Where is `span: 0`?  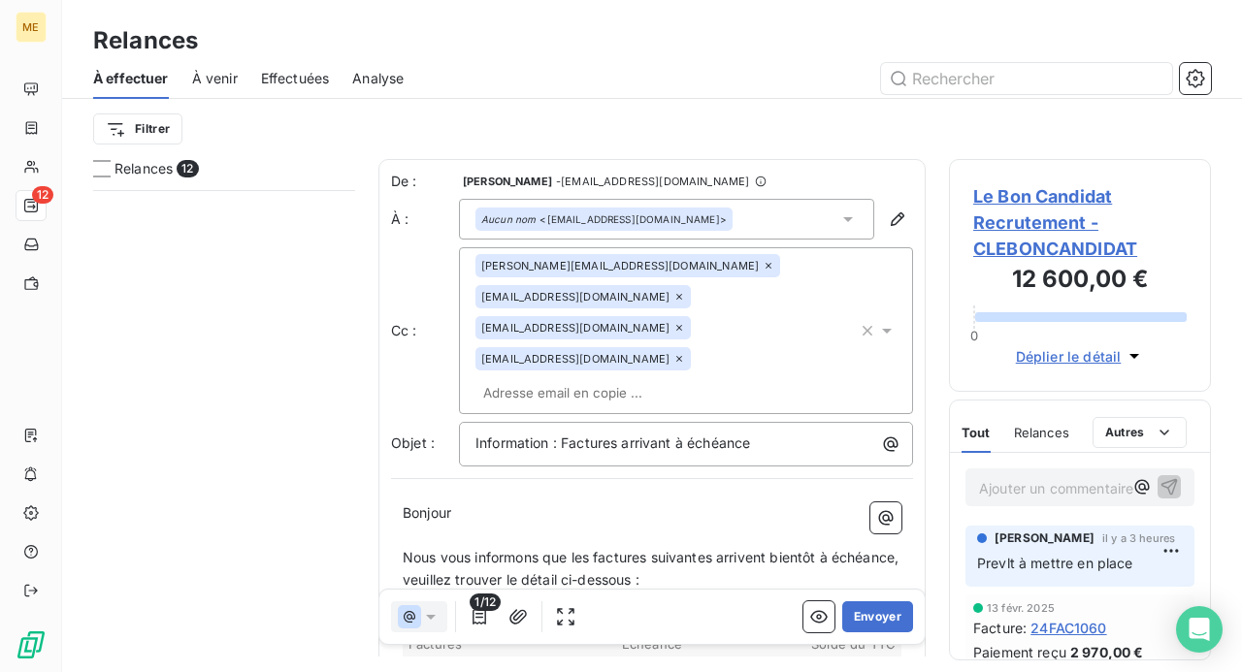
span: 0 is located at coordinates (974, 336).